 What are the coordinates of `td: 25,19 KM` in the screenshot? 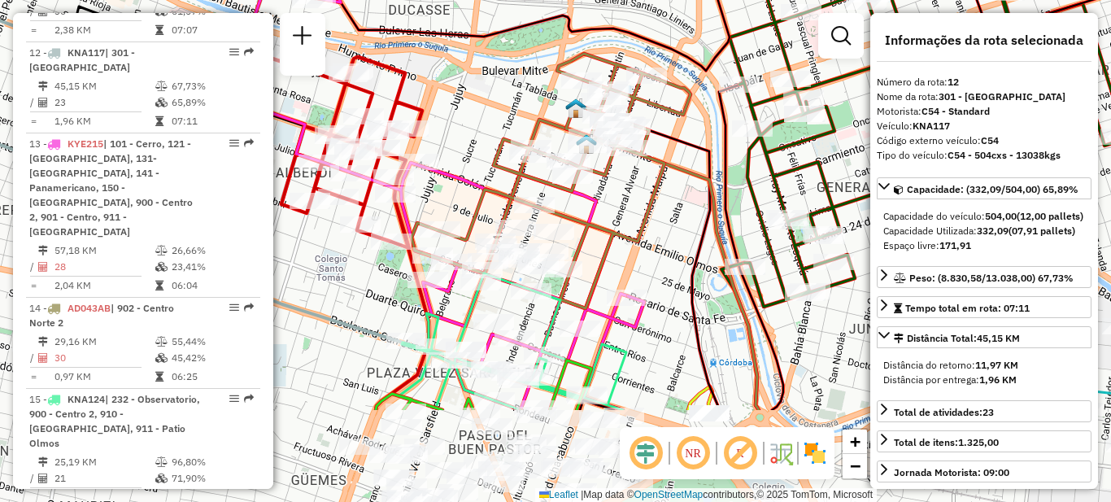 It's located at (104, 462).